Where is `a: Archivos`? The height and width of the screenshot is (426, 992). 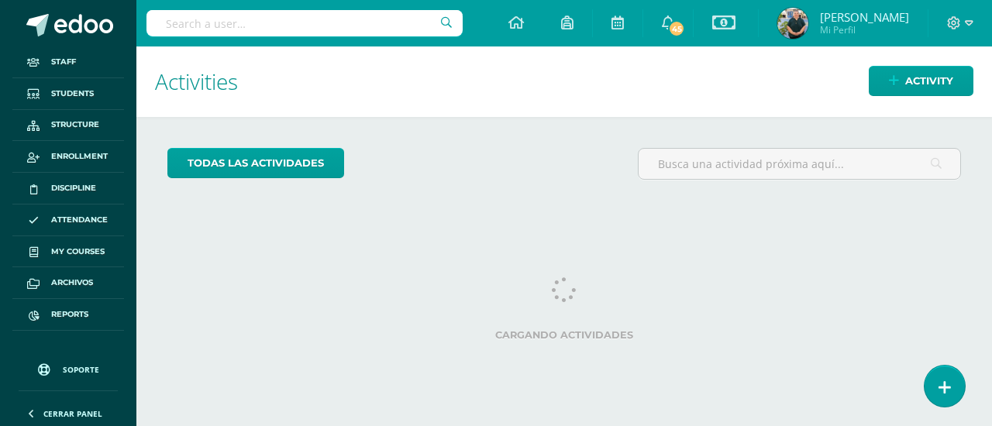
a: Archivos is located at coordinates (68, 283).